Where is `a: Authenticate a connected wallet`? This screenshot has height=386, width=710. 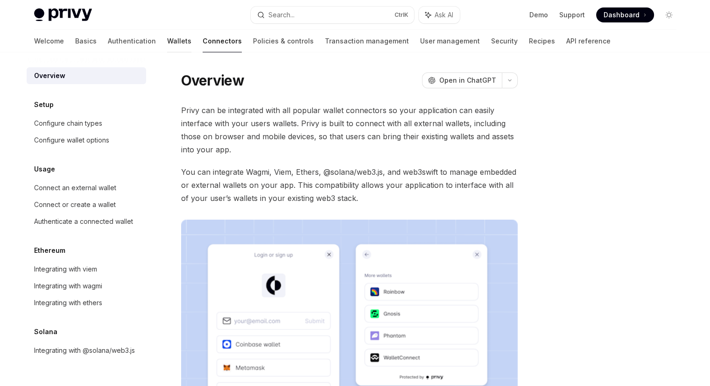 a: Authenticate a connected wallet is located at coordinates (86, 221).